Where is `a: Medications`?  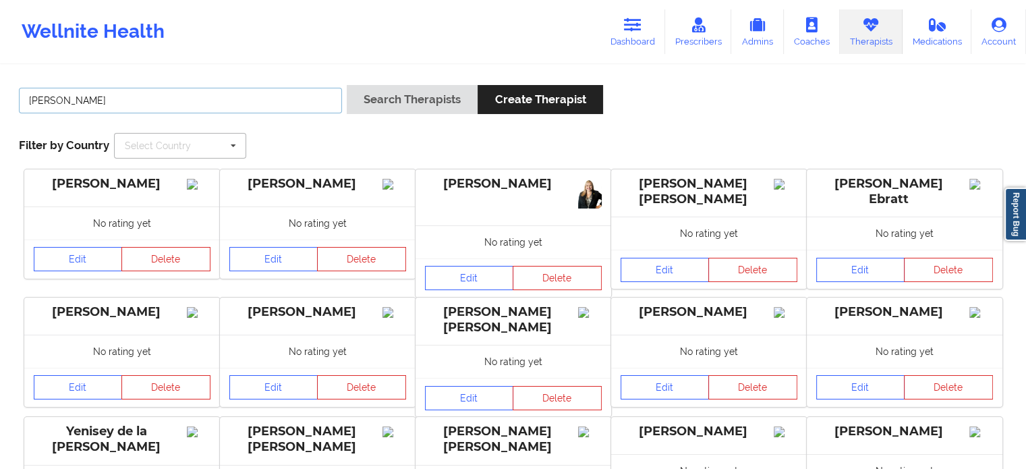
a: Medications is located at coordinates (937, 32).